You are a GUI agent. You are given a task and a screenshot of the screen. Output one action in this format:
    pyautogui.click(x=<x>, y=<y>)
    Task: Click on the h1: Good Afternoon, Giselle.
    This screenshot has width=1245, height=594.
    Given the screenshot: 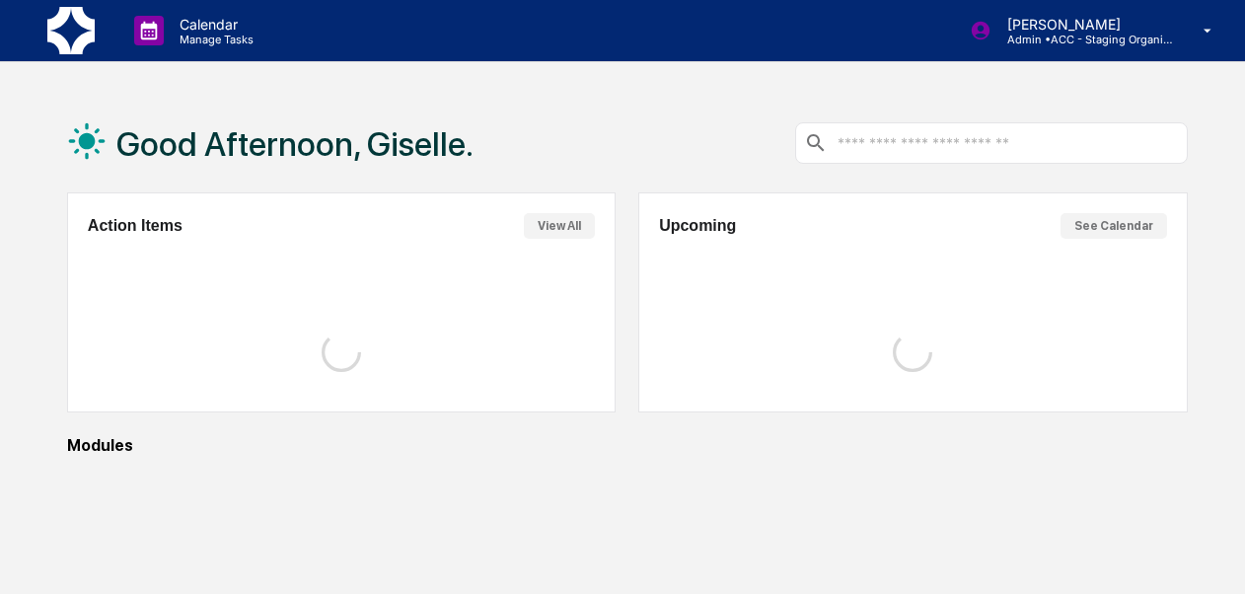 What is the action you would take?
    pyautogui.click(x=295, y=144)
    